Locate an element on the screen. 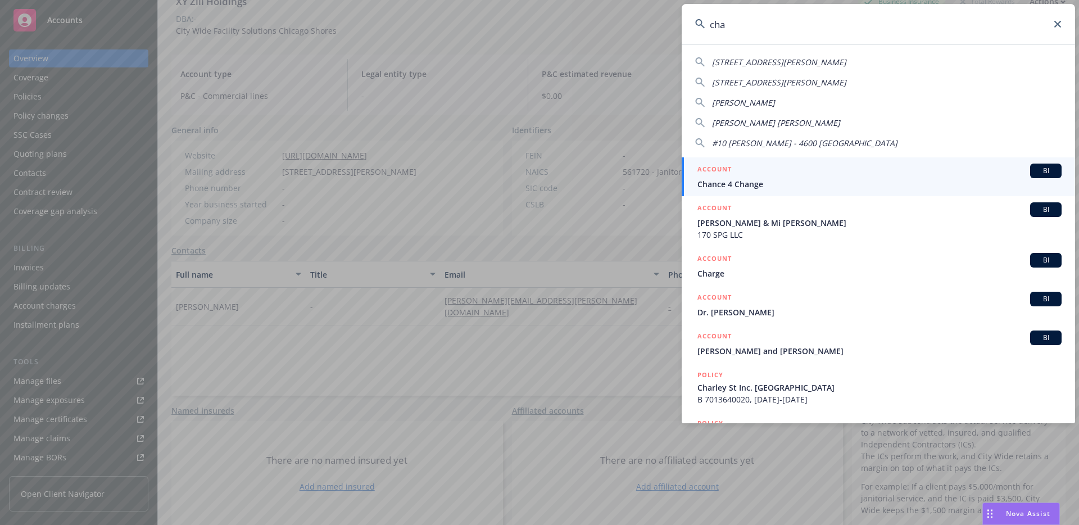 This screenshot has height=525, width=1079. input: Search... is located at coordinates (878, 24).